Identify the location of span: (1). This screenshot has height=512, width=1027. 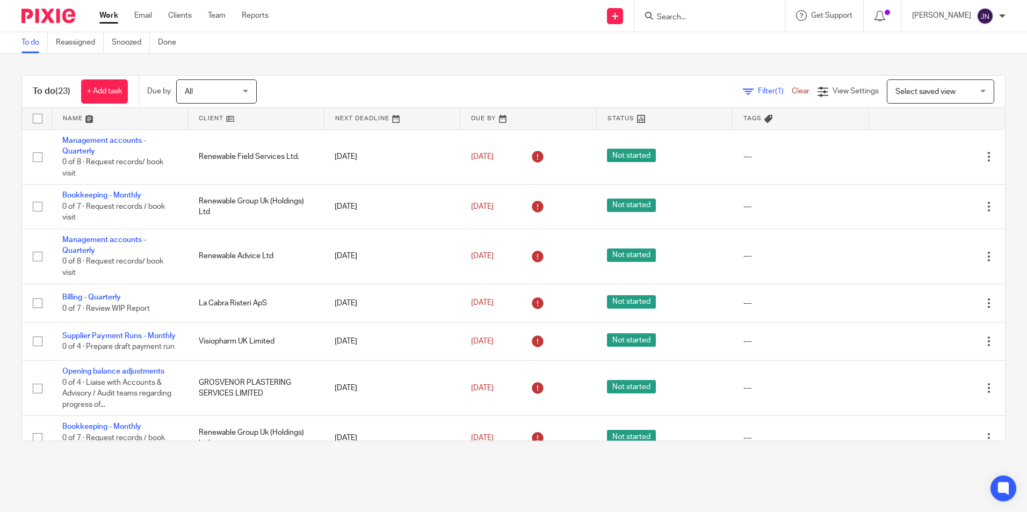
(779, 91).